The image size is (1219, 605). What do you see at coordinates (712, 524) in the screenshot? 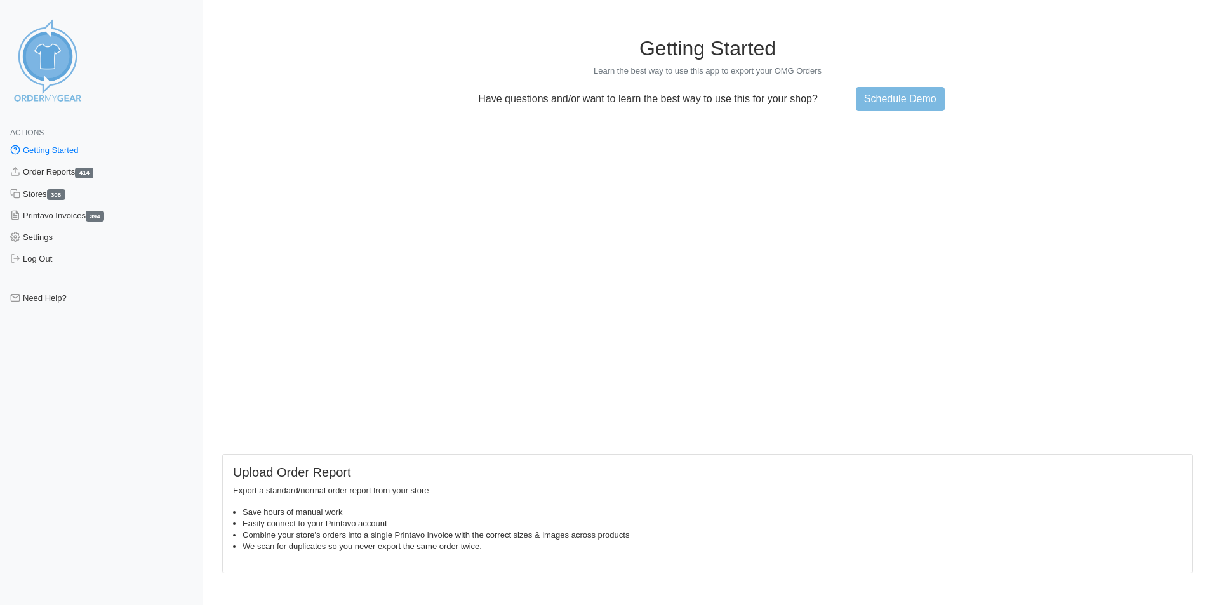
I see `li: Easily connect to your Printavo account` at bounding box center [712, 524].